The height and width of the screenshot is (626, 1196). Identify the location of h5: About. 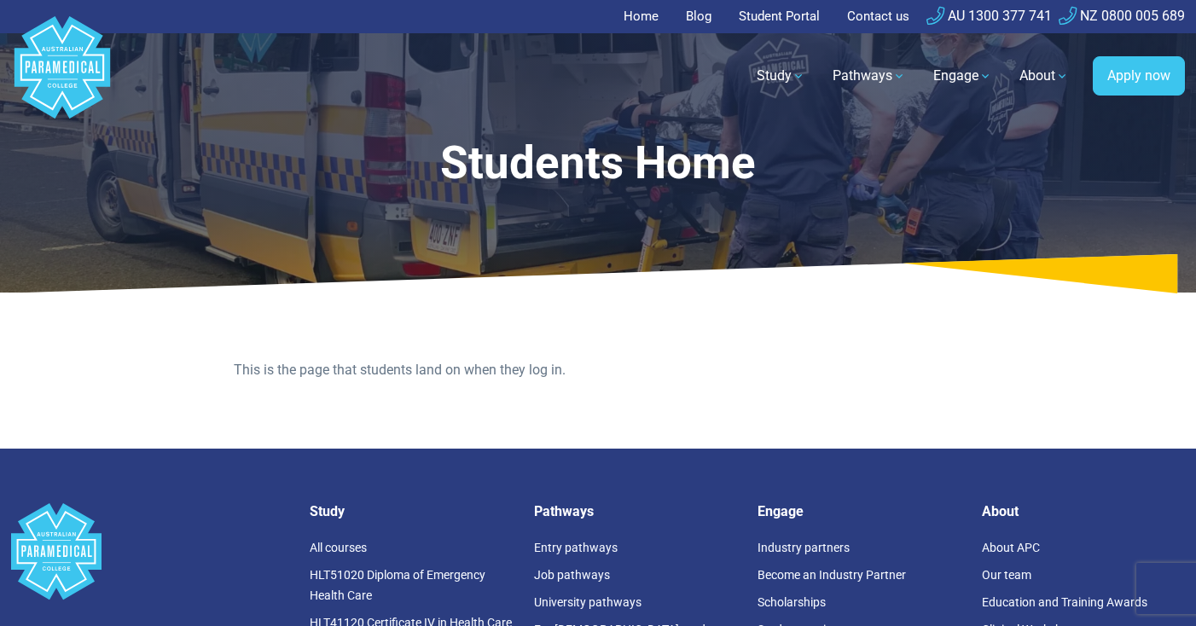
(1083, 511).